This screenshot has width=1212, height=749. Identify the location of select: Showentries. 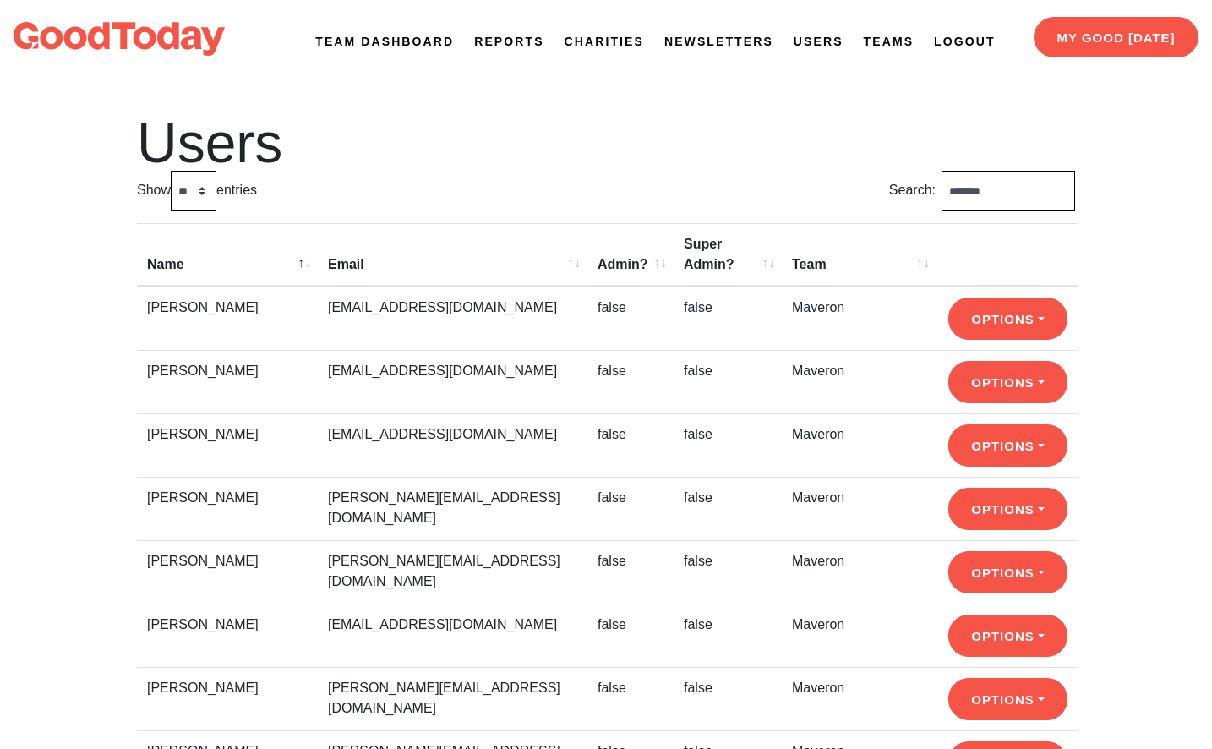
(194, 191).